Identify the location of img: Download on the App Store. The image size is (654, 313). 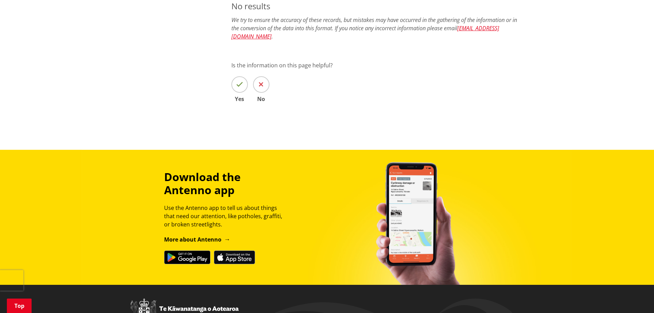
(235, 257).